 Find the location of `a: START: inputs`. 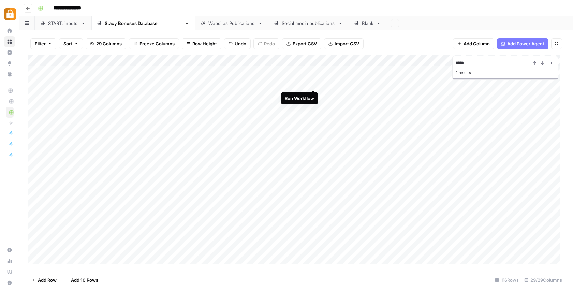

a: START: inputs is located at coordinates (63, 23).